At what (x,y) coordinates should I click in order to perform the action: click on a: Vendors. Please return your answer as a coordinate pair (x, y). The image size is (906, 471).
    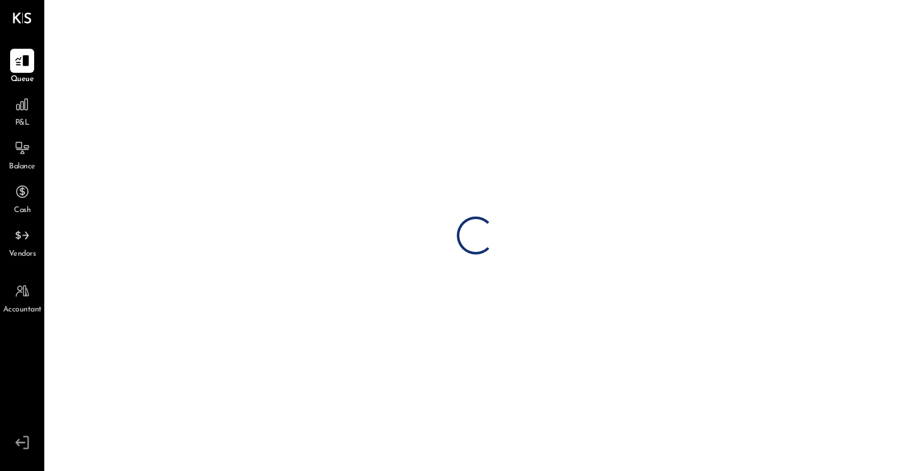
    Looking at the image, I should click on (22, 242).